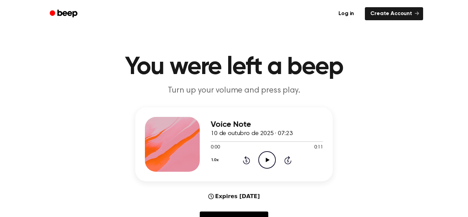 The width and height of the screenshot is (468, 217). Describe the element at coordinates (234, 90) in the screenshot. I see `p: Turn up your volume and press play.` at that location.